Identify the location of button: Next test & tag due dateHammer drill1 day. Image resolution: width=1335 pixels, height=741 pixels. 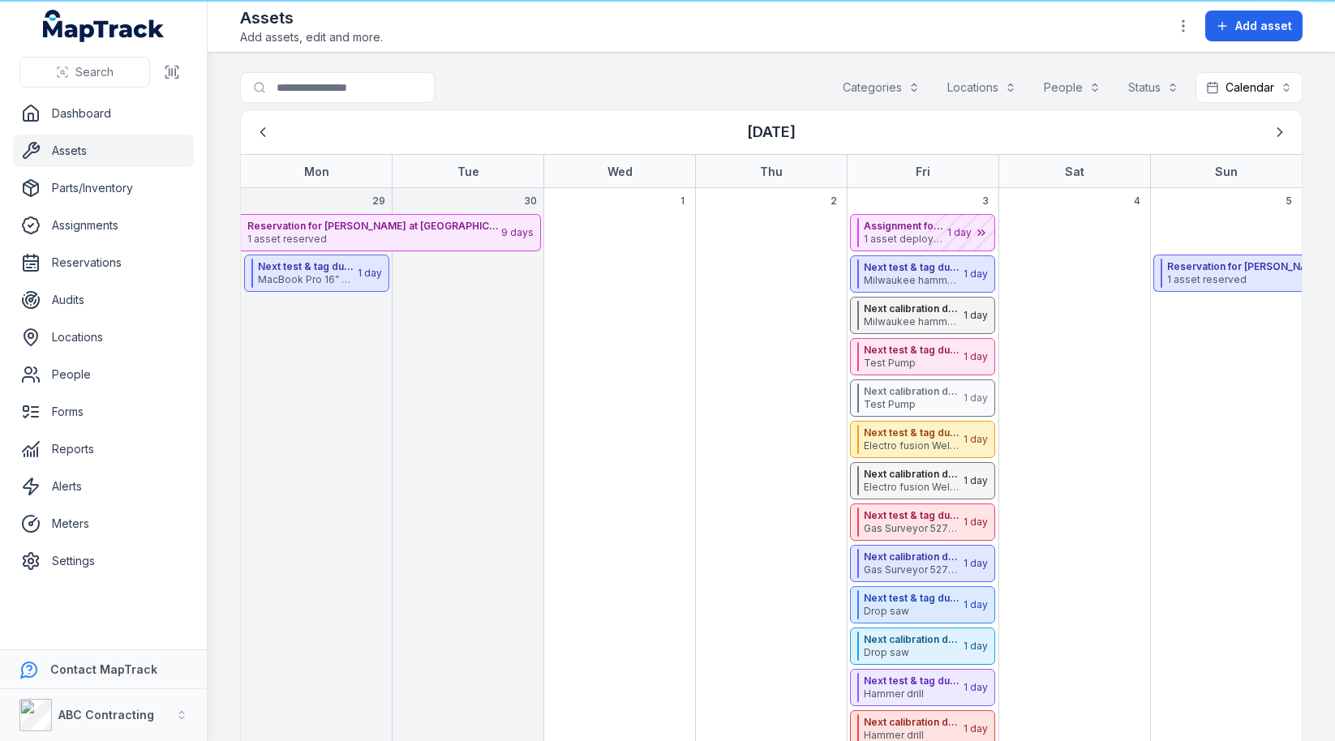
(922, 688).